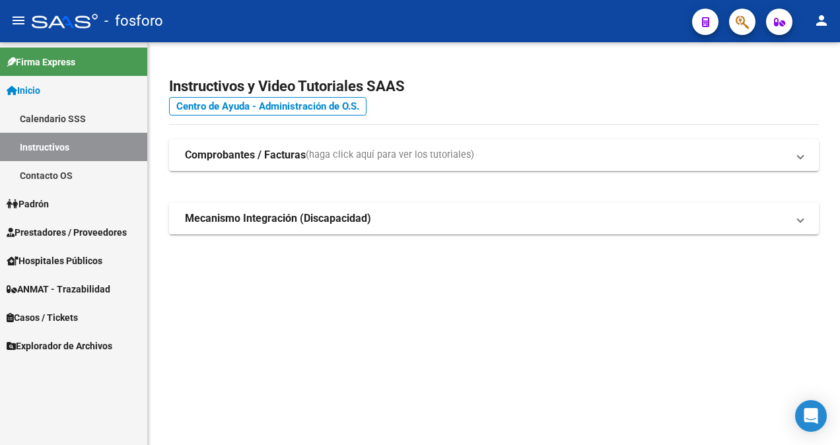 The height and width of the screenshot is (445, 840). I want to click on span: ANMAT - Trazabilidad, so click(58, 289).